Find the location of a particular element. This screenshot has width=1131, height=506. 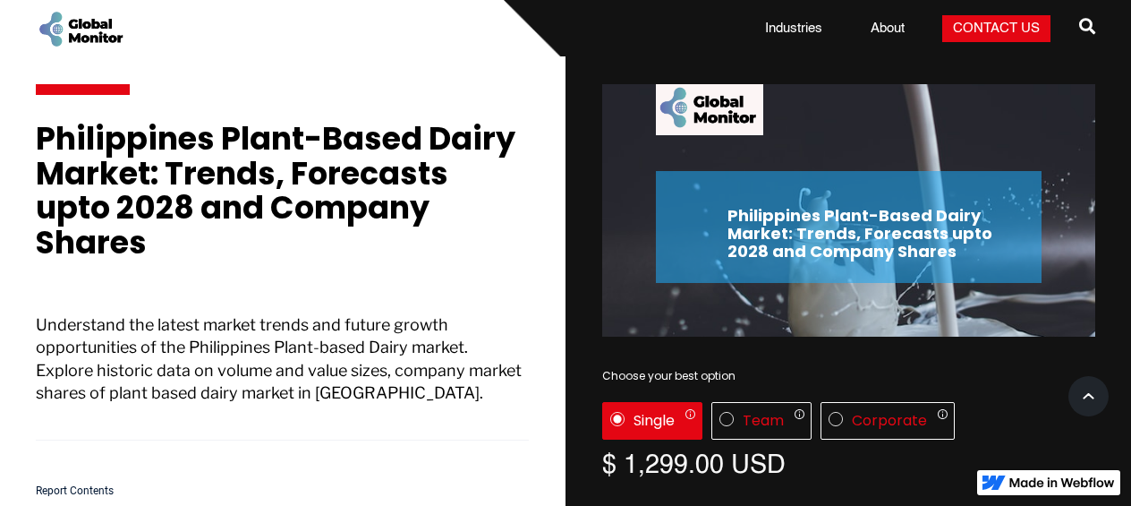

div: Team is located at coordinates (763, 421).